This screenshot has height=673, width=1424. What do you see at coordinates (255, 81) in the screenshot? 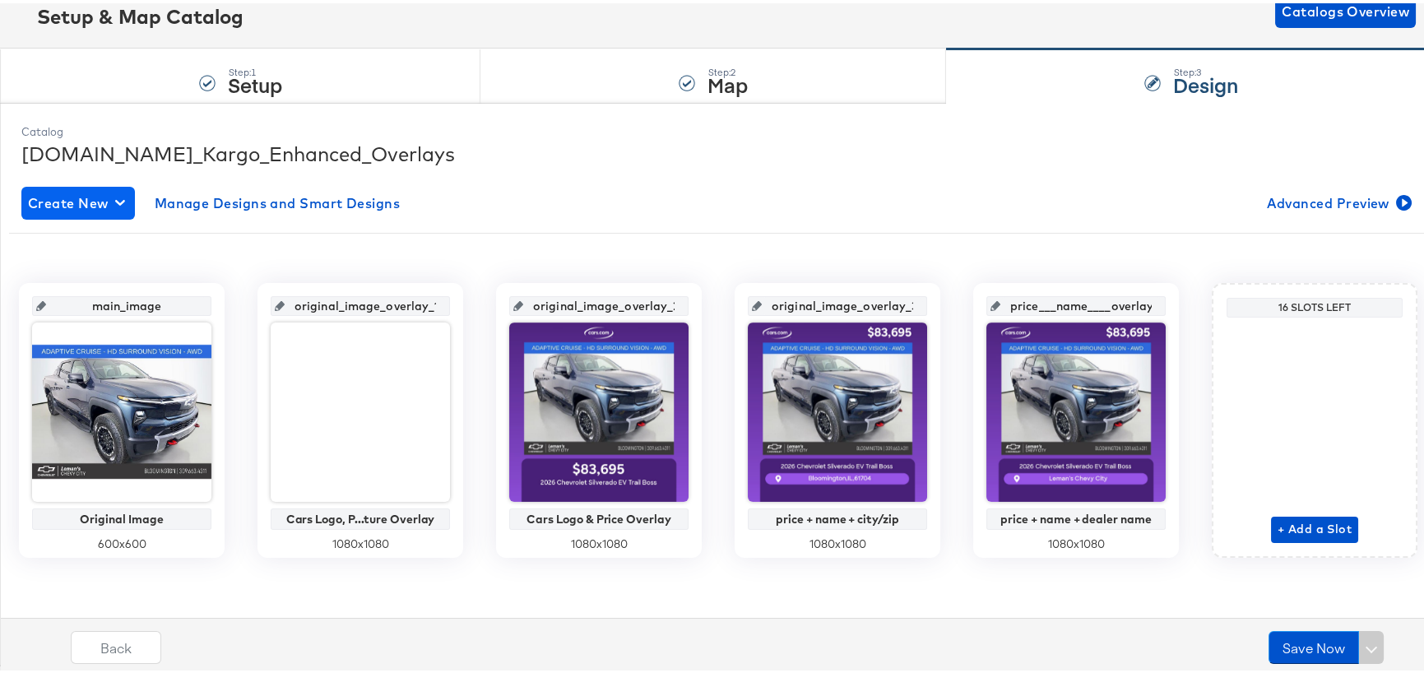
I see `strong: Setup` at bounding box center [255, 81].